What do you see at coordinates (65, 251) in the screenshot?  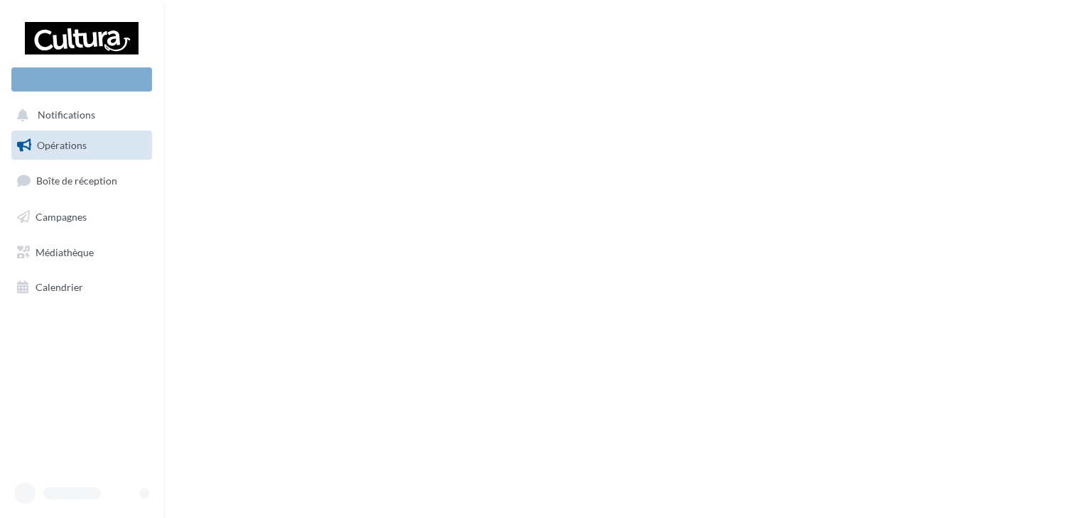 I see `span: Médiathèque` at bounding box center [65, 251].